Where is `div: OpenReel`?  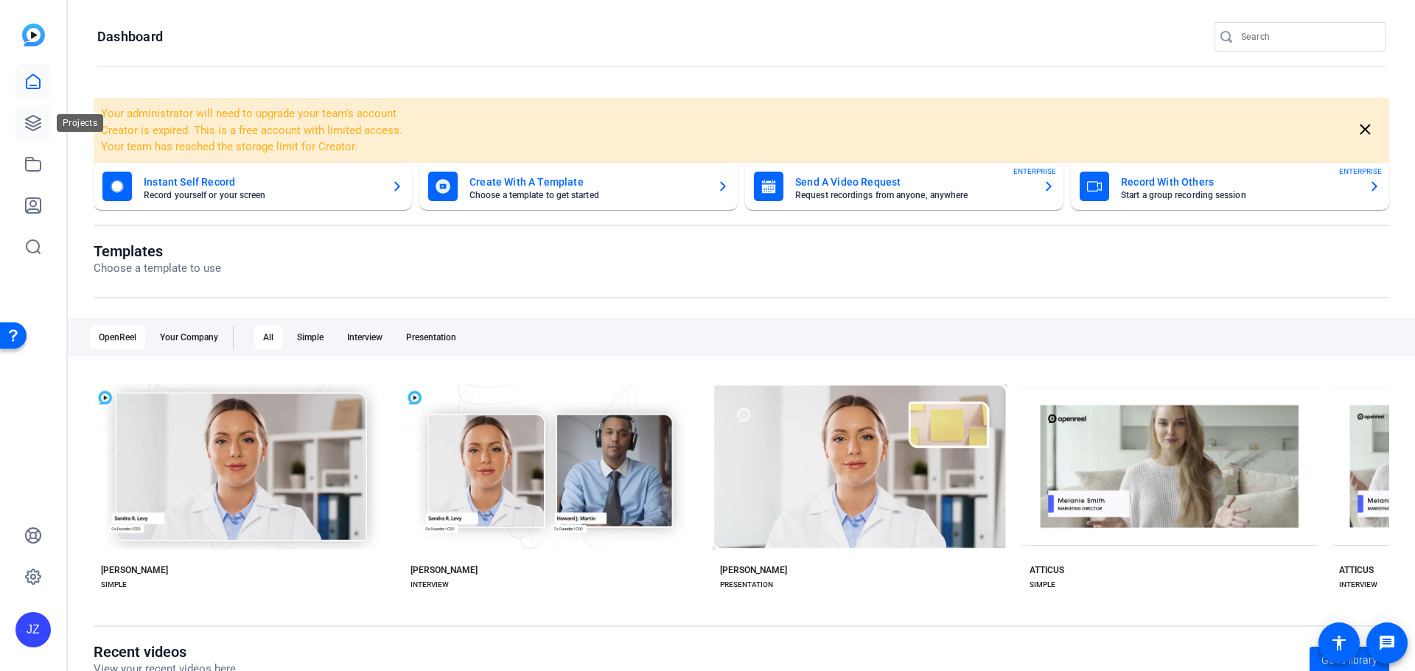
div: OpenReel is located at coordinates (117, 337).